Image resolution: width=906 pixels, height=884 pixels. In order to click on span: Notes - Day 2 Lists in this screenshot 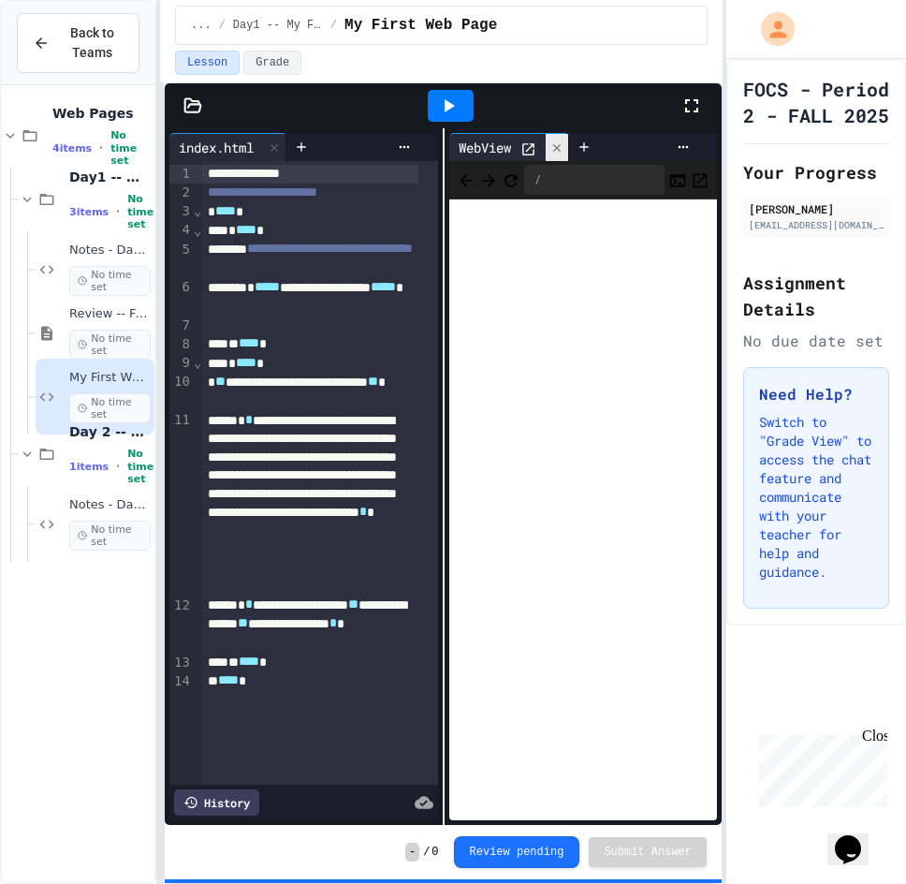, I will do `click(110, 505)`.